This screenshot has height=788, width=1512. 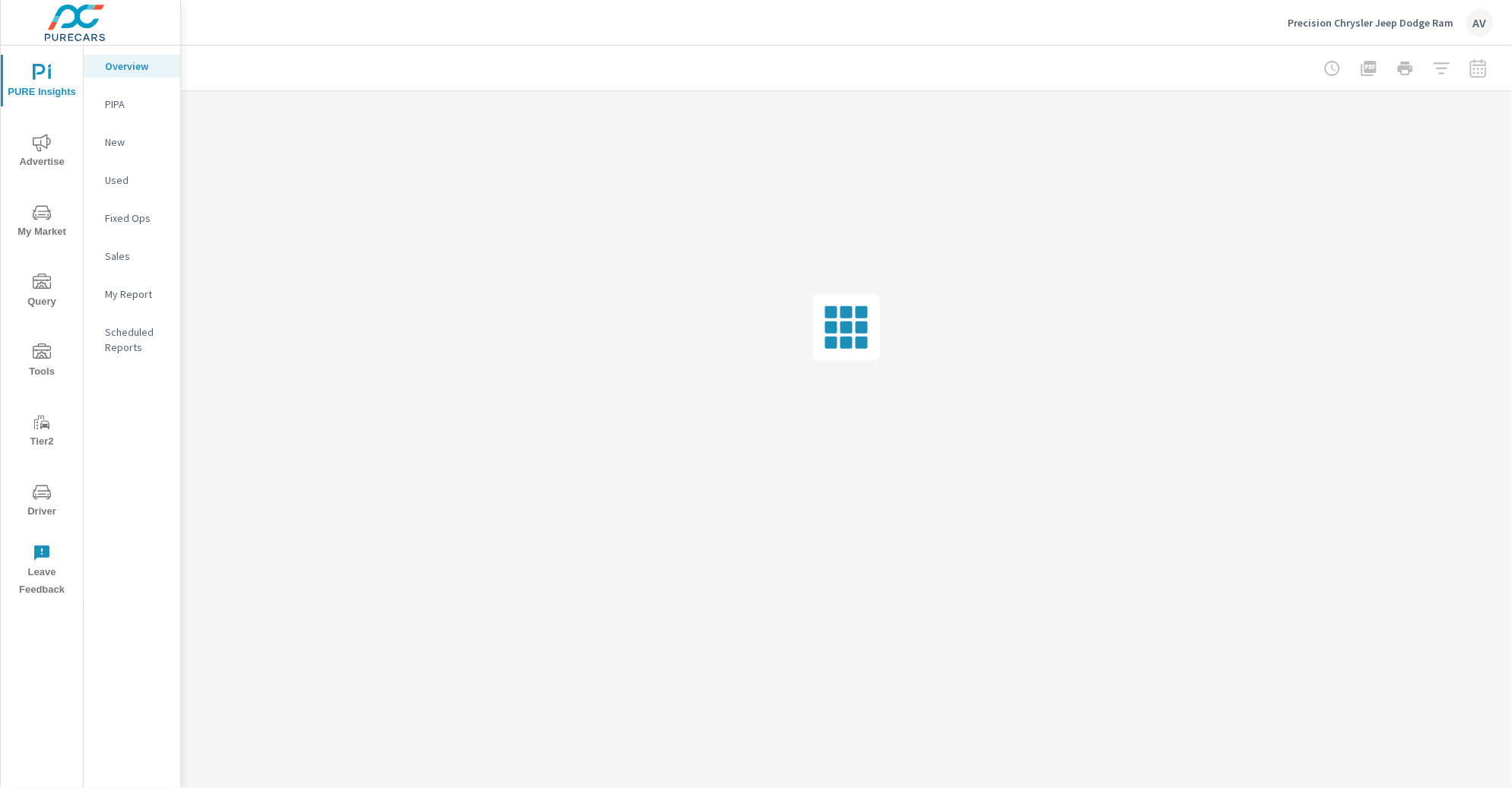 I want to click on div: Sales, so click(x=131, y=256).